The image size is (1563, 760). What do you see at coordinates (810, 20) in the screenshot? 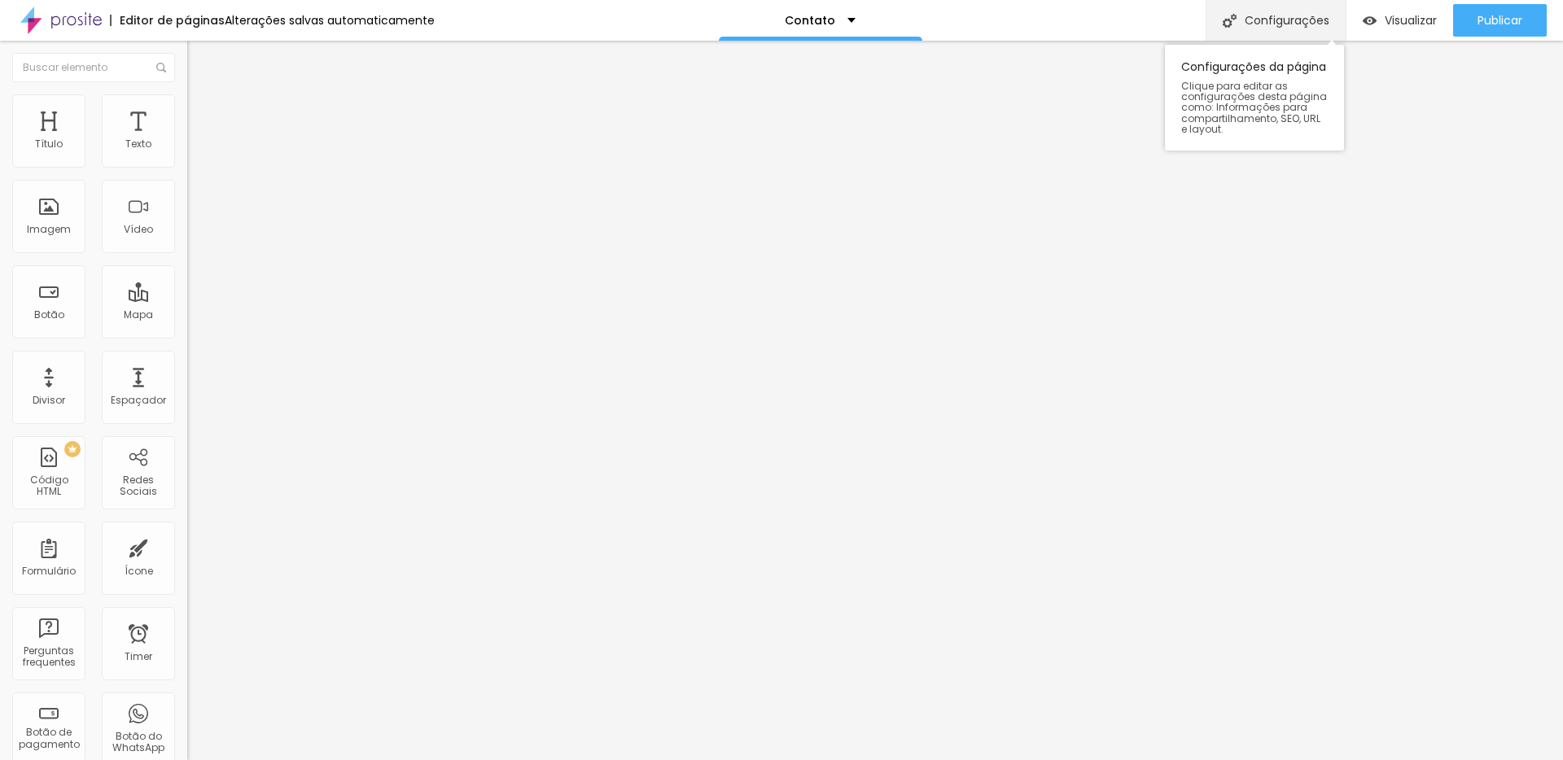
I see `p: Contato` at bounding box center [810, 20].